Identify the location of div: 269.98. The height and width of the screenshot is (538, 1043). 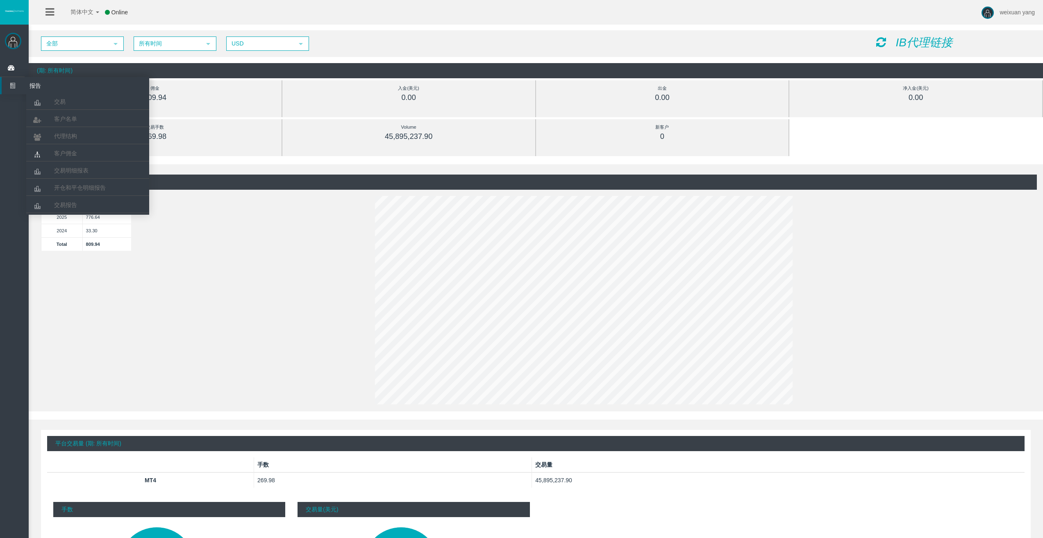
(155, 136).